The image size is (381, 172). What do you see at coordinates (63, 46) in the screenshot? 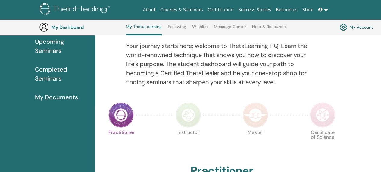
I see `span: Upcoming Seminars` at bounding box center [63, 46].